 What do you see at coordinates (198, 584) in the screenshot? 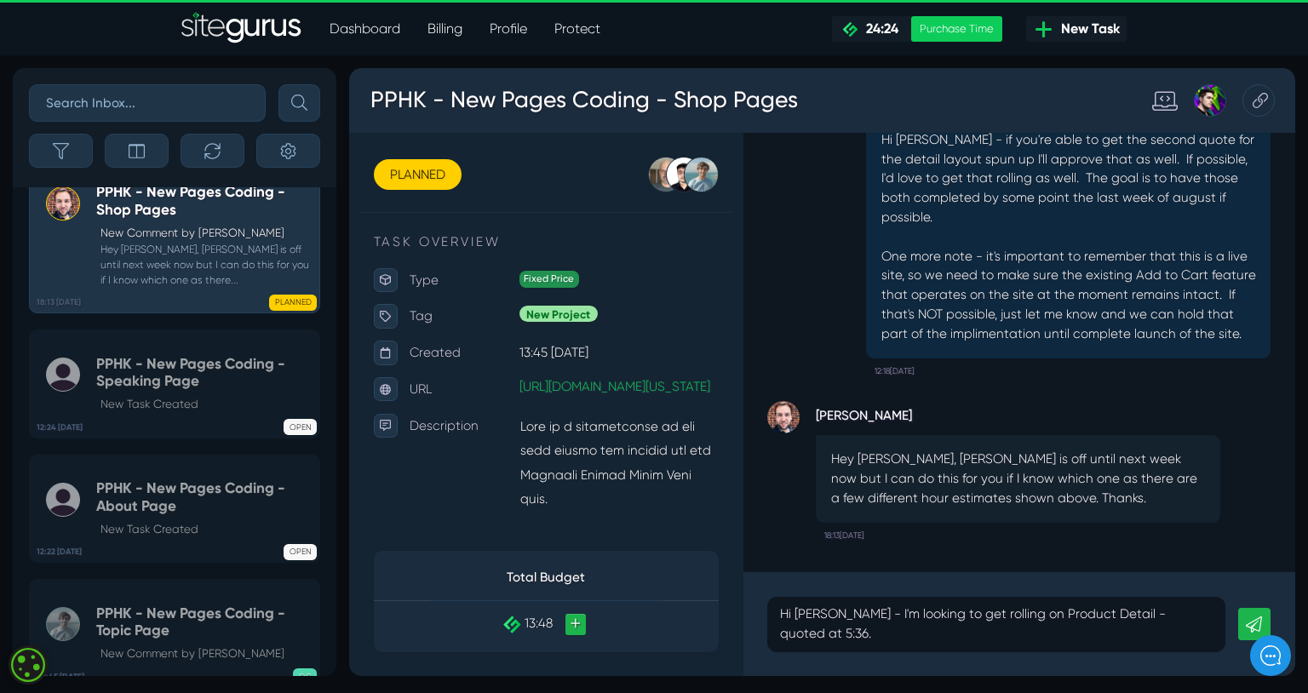
I see `span: 13:48` at bounding box center [198, 584].